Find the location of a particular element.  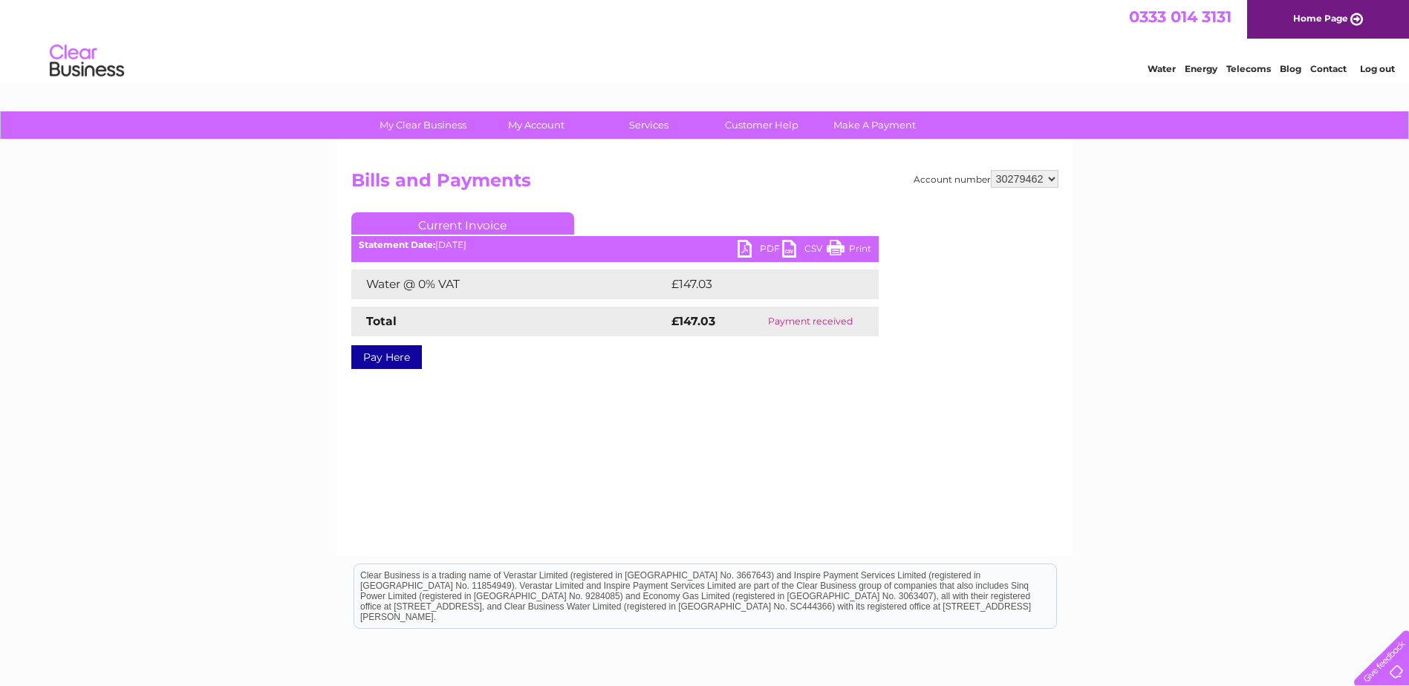

img: logo.png is located at coordinates (87, 61).